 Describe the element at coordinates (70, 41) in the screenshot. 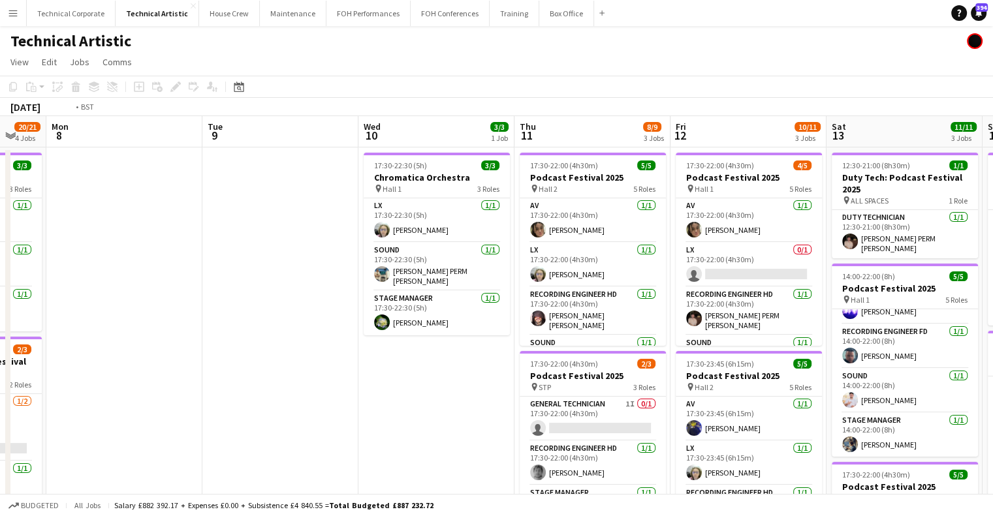

I see `h1: Technical Artistic` at that location.